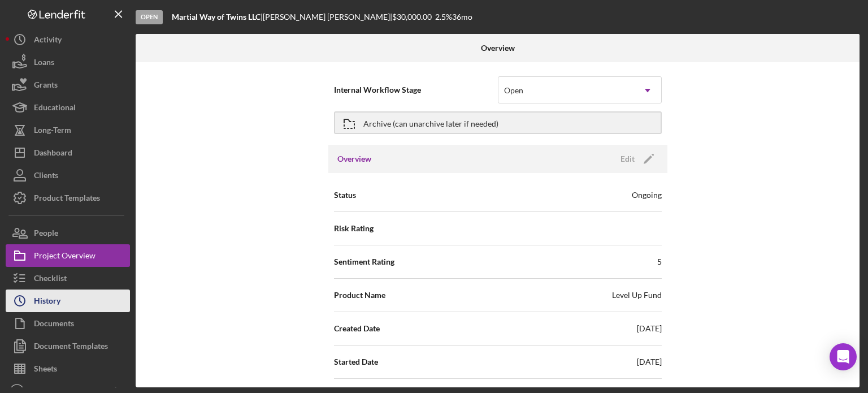 Image resolution: width=868 pixels, height=393 pixels. What do you see at coordinates (68, 175) in the screenshot?
I see `button: Clients` at bounding box center [68, 175].